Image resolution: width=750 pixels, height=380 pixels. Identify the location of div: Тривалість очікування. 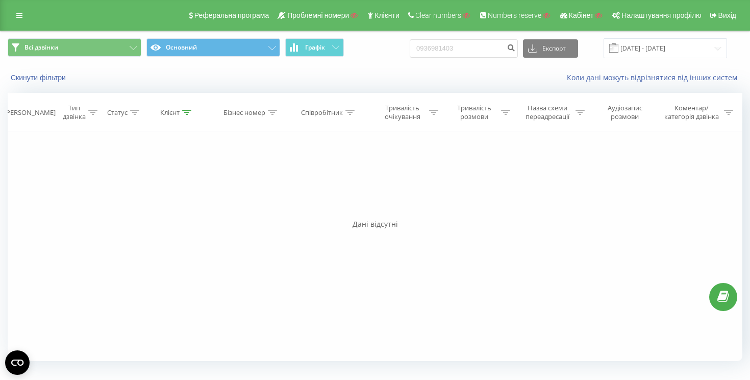
(403, 112).